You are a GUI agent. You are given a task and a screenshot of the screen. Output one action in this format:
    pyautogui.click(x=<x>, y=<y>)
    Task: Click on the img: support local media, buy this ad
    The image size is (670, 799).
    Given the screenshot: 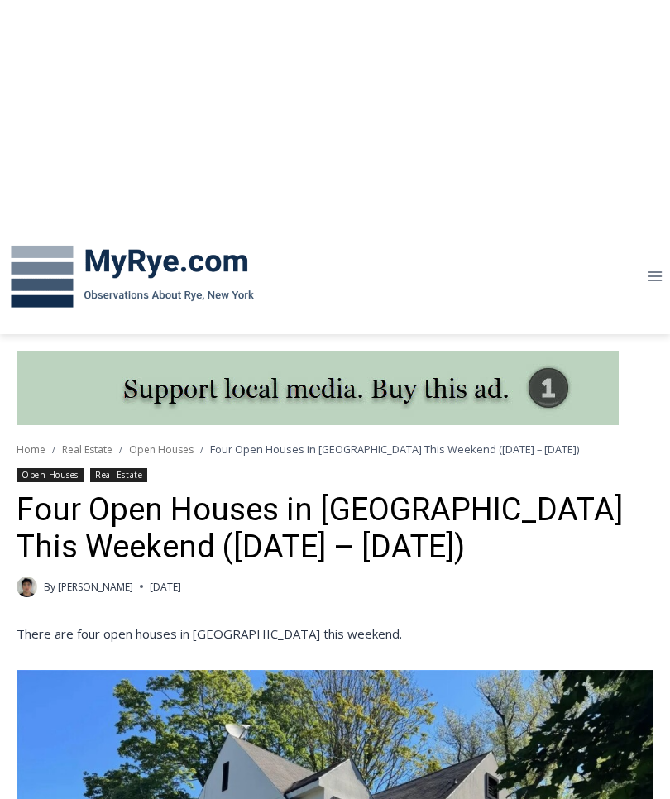 What is the action you would take?
    pyautogui.click(x=318, y=388)
    